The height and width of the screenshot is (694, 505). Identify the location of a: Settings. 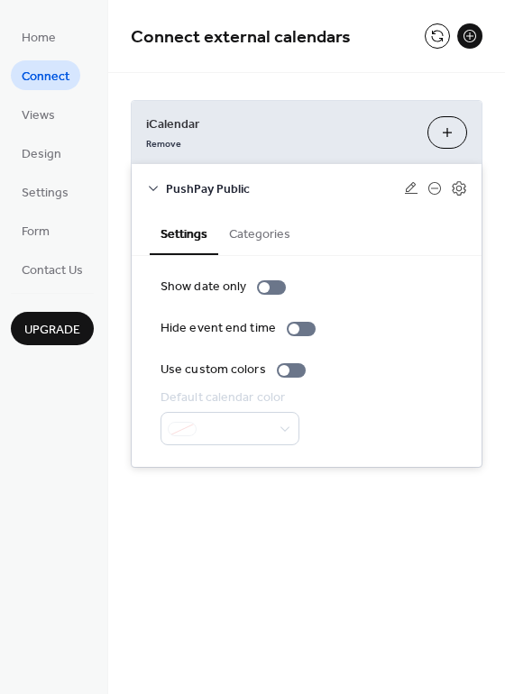
(45, 191).